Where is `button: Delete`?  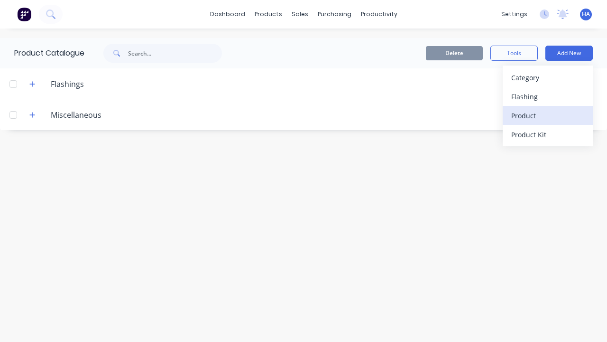 button: Delete is located at coordinates (455, 53).